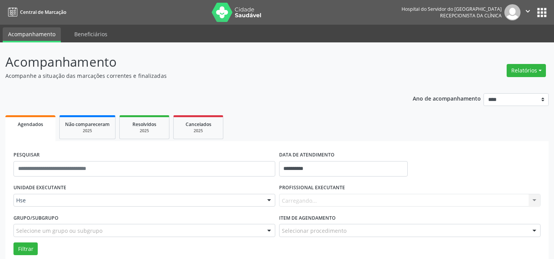 The height and width of the screenshot is (259, 554). Describe the element at coordinates (198, 124) in the screenshot. I see `span: Cancelados` at that location.